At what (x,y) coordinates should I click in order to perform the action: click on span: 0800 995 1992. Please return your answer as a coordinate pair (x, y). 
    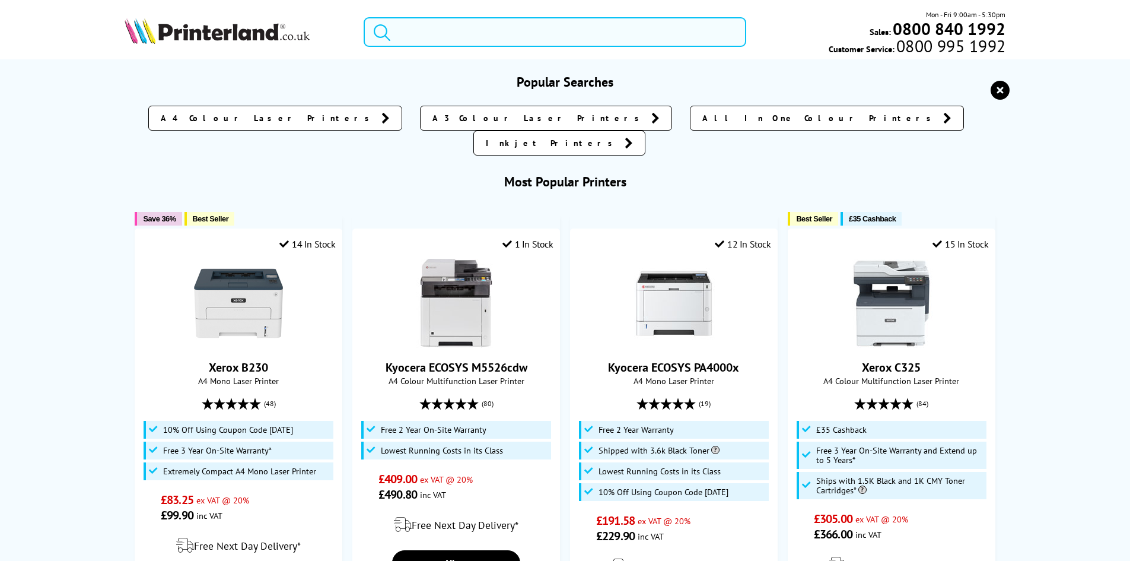
    Looking at the image, I should click on (950, 46).